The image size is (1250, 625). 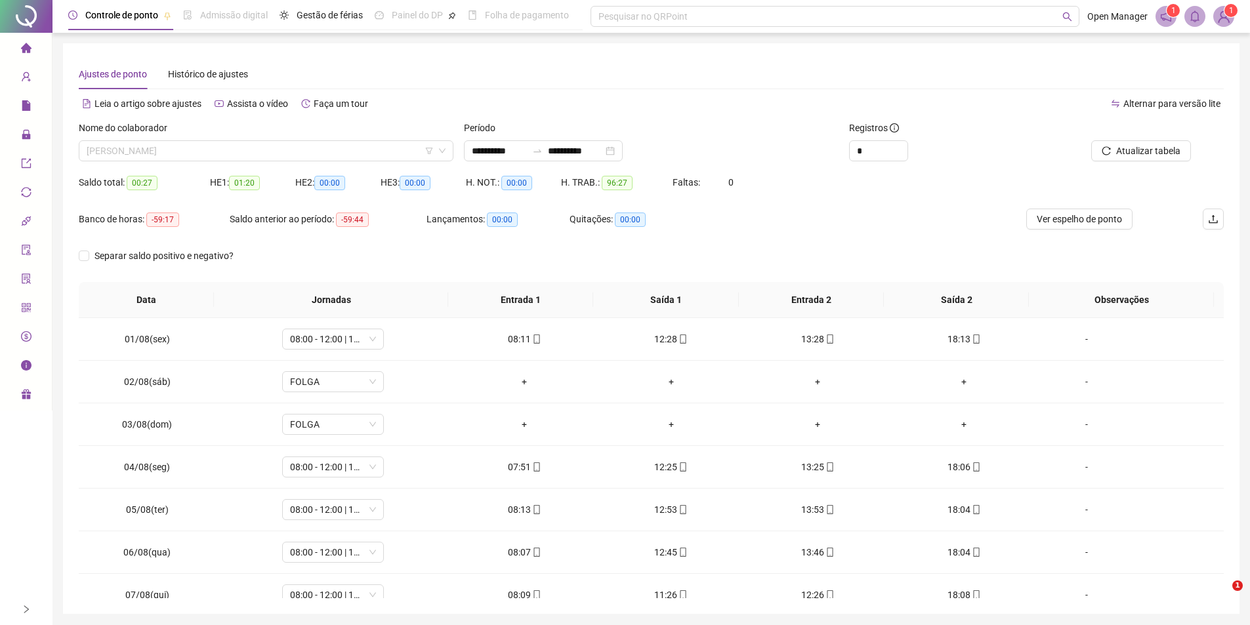 I want to click on span: Controle de ponto, so click(x=121, y=15).